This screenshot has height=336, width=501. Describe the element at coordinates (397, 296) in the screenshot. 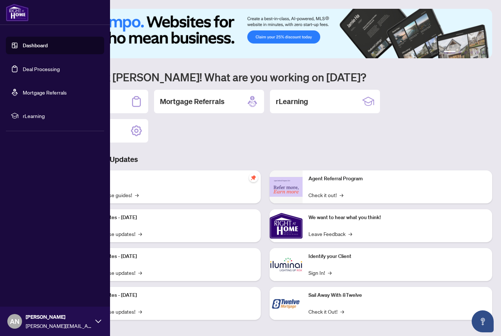

I see `p: Sail Away With 8Twelve` at that location.